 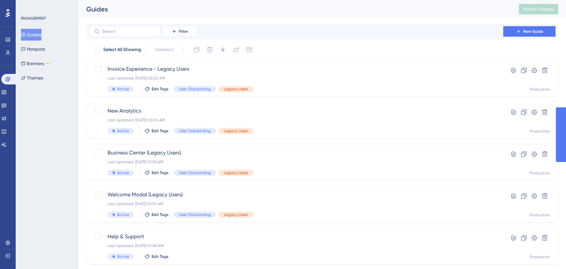 What do you see at coordinates (296, 194) in the screenshot?
I see `span: Welcome Modal (Legacy Users)` at bounding box center [296, 194].